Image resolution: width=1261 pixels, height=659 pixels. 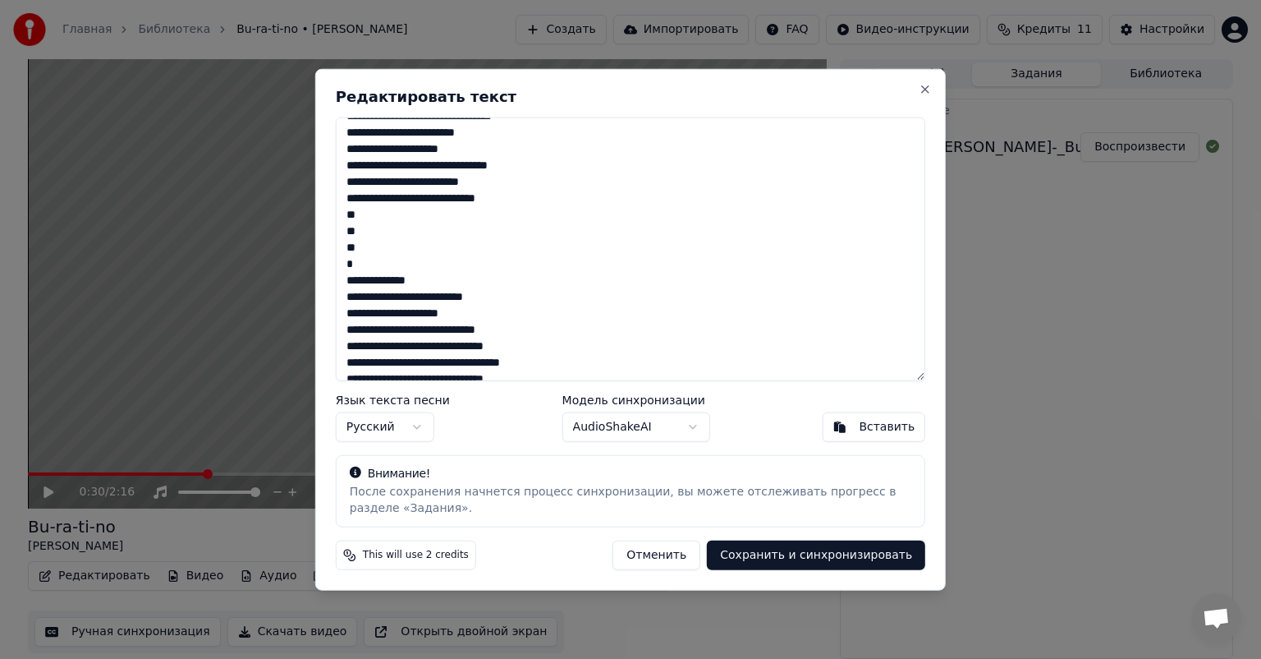 I want to click on div: Вставить, so click(x=887, y=426).